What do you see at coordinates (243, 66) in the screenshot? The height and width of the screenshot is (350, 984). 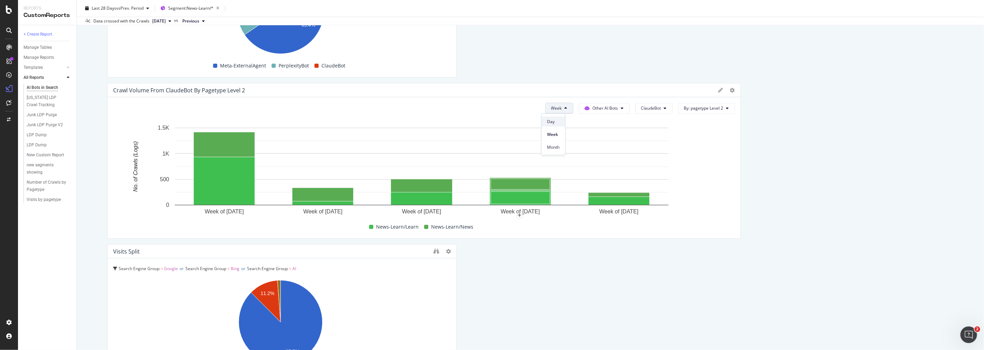 I see `span: Meta-ExternalAgent` at bounding box center [243, 66].